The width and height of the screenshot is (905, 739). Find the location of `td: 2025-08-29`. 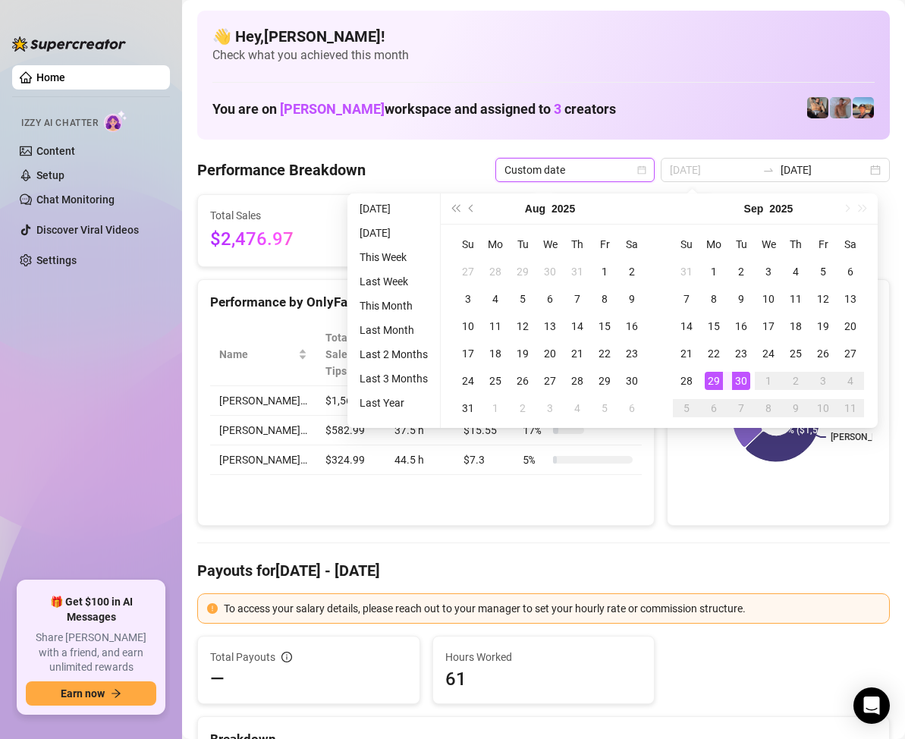

td: 2025-08-29 is located at coordinates (605, 381).